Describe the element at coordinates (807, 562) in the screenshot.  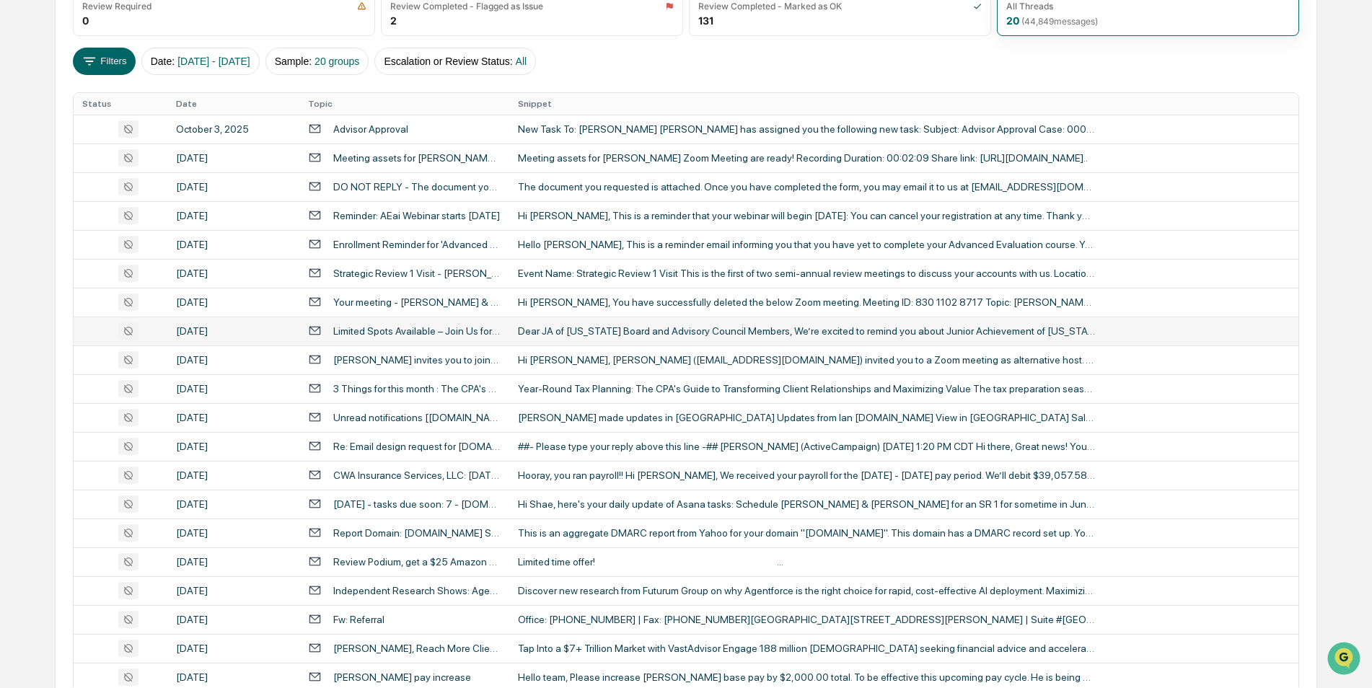
I see `div: Limited time offer! ‌ ‌ ‌ ‌ ‌ ‌ ‌ ‌ ‌ ‌ ‌ ‌ ‌ ‌ ‌ ‌ ‌ ‌ ‌ ‌ ‌ ‌ ‌ ‌ ‌ ‌ ‌ ‌ ‌ ‌ ‌ ‌ ‌ ‌ ‌ ‌ ‌ ‌ ‌...` at that location.